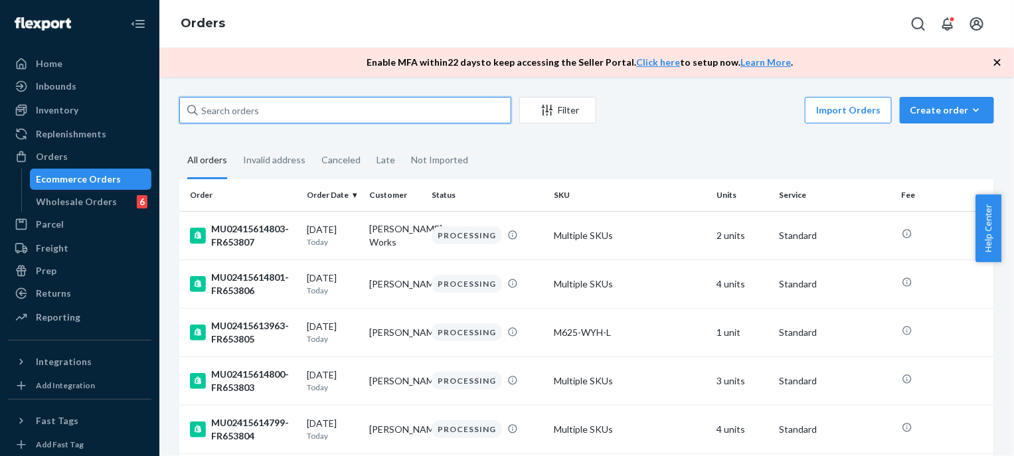  I want to click on a: Add Integration, so click(80, 386).